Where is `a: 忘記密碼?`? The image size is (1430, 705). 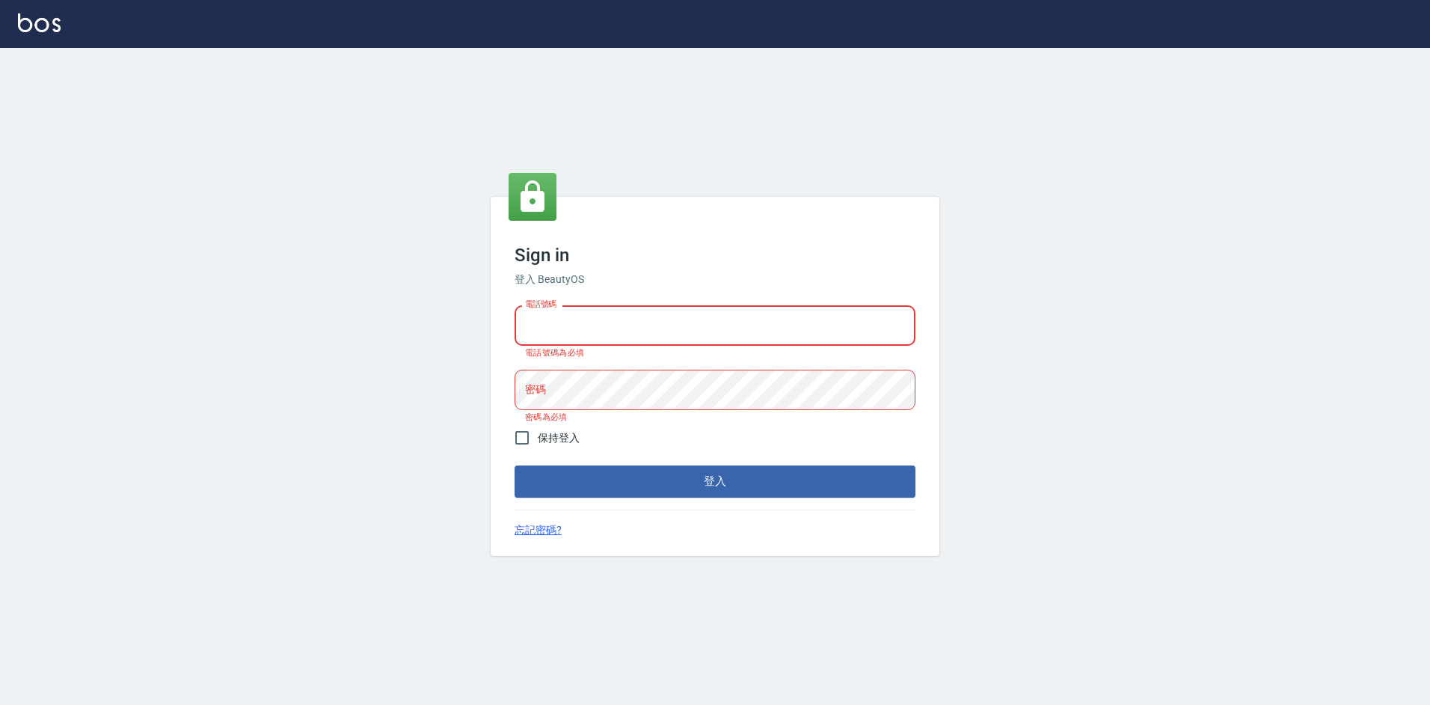
a: 忘記密碼? is located at coordinates (538, 530).